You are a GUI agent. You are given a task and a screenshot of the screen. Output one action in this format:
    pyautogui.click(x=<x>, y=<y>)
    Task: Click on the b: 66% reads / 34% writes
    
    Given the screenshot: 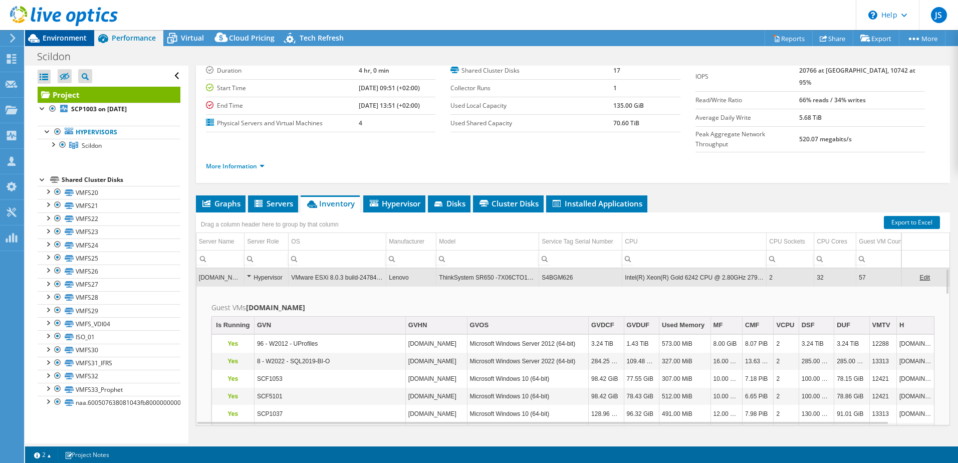 What is the action you would take?
    pyautogui.click(x=832, y=100)
    